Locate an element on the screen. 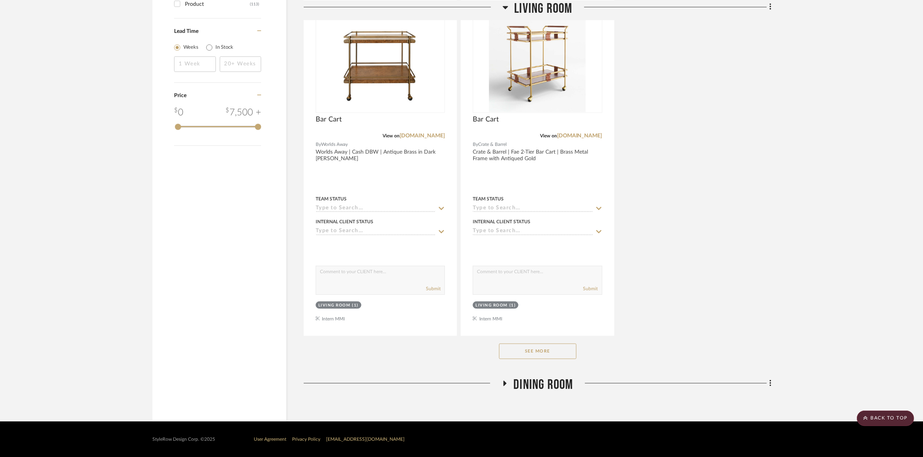  span: Price is located at coordinates (180, 96).